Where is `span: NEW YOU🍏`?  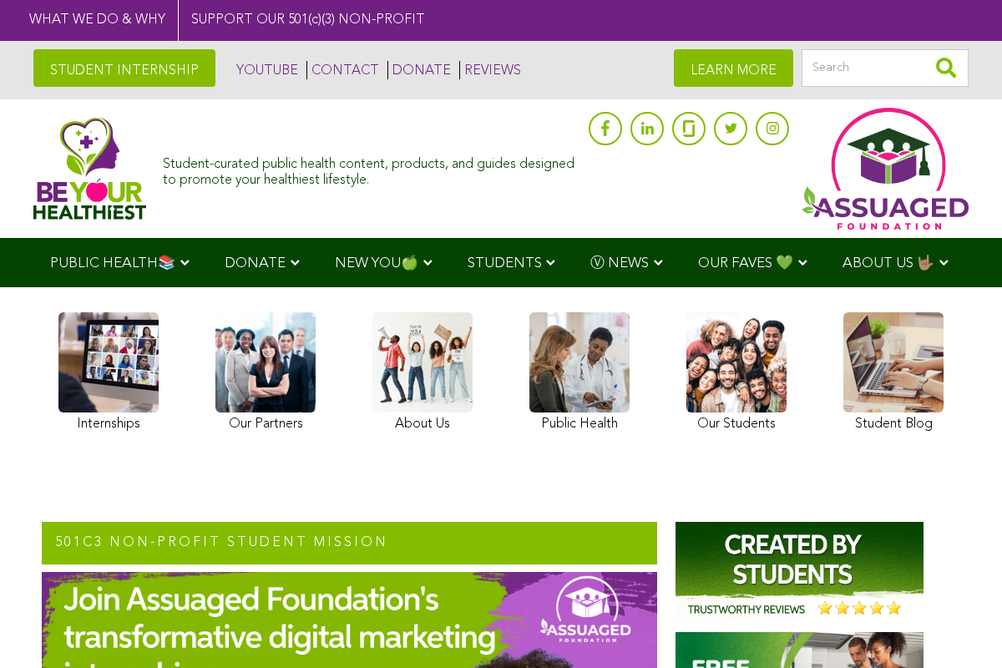 span: NEW YOU🍏 is located at coordinates (377, 263).